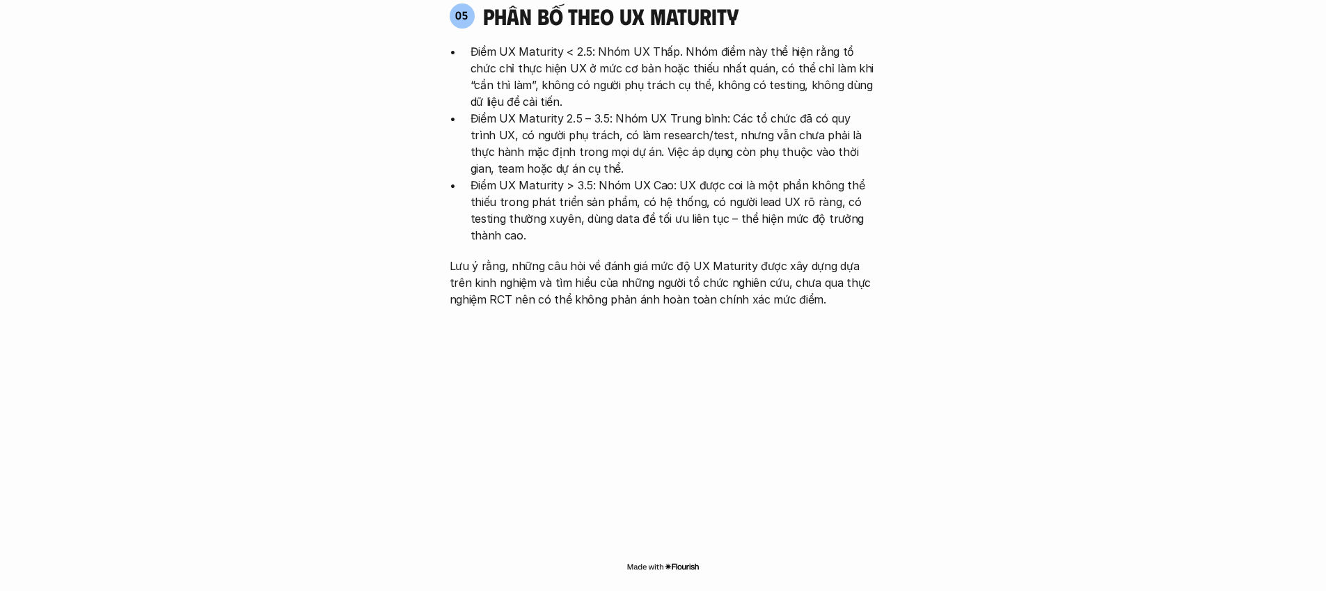  What do you see at coordinates (611, 16) in the screenshot?
I see `h4: phân bố theo ux maturity` at bounding box center [611, 16].